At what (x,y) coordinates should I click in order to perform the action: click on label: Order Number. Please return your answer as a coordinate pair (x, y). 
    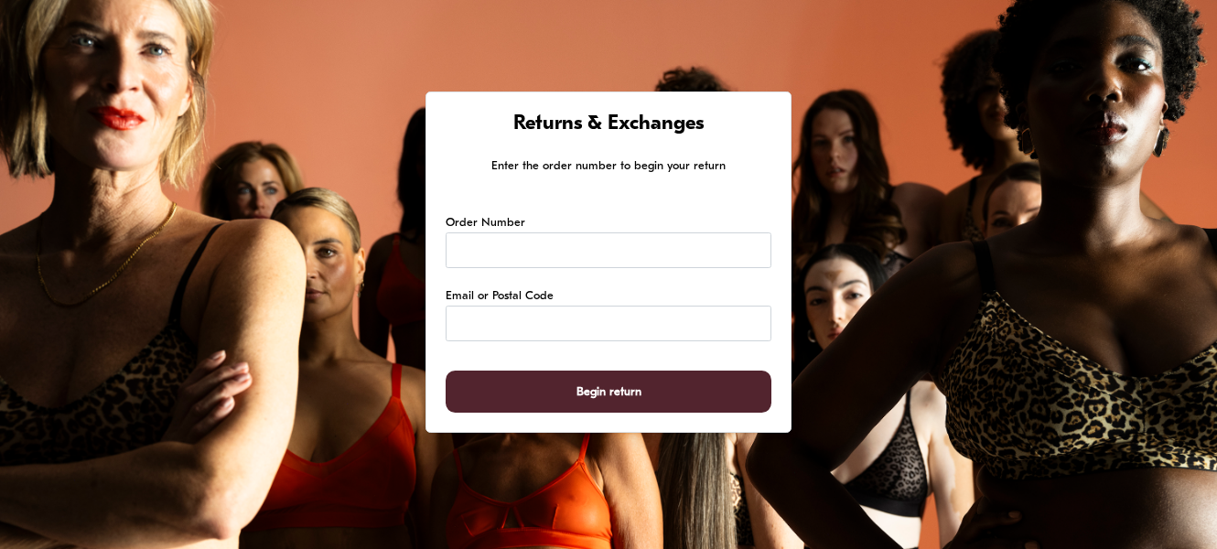
    Looking at the image, I should click on (485, 223).